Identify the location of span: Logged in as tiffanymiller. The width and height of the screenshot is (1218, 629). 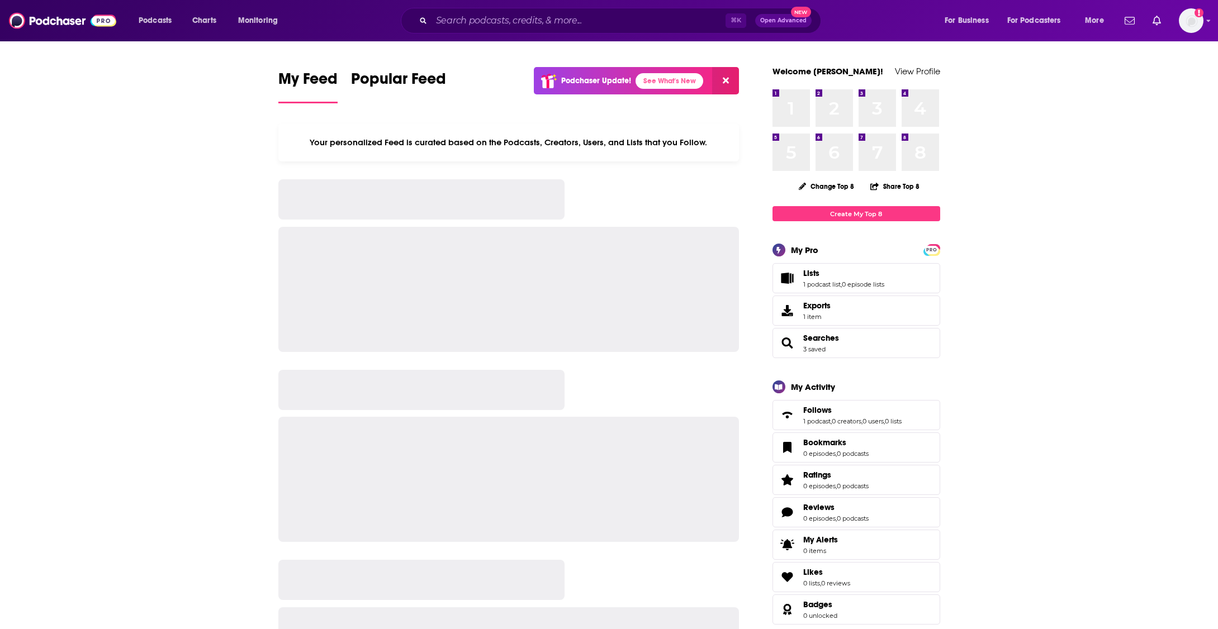
(1191, 21).